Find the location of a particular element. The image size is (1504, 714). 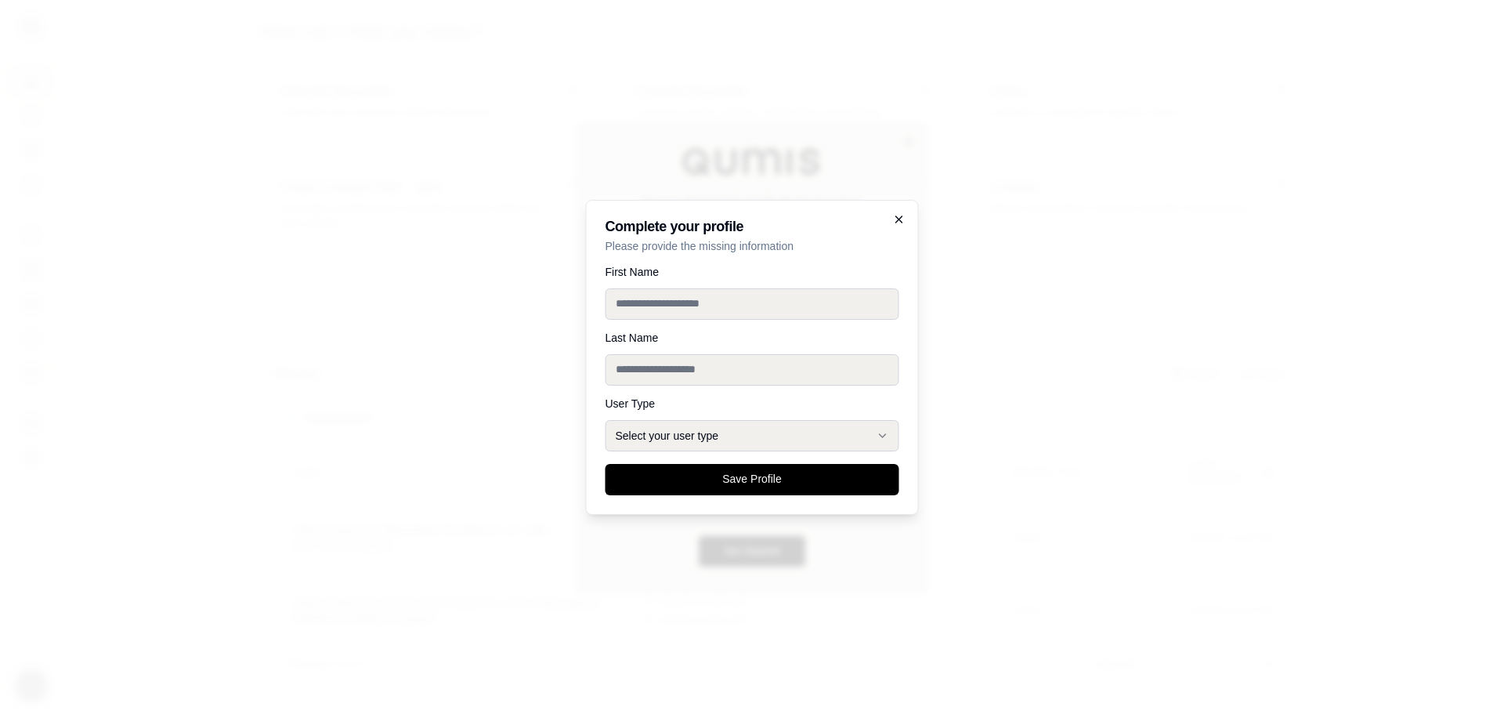

label: First Name is located at coordinates (752, 272).